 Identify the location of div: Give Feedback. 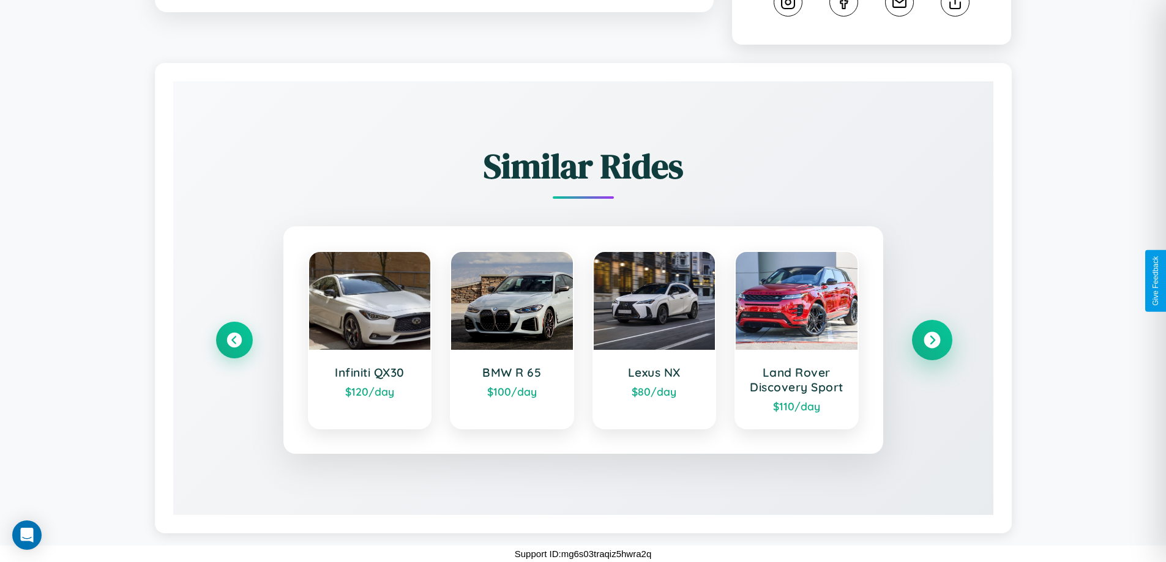
(1155, 281).